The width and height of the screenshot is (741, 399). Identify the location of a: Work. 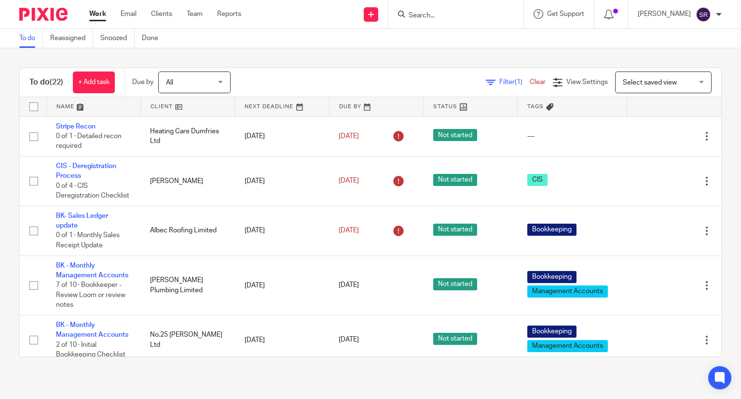
(97, 14).